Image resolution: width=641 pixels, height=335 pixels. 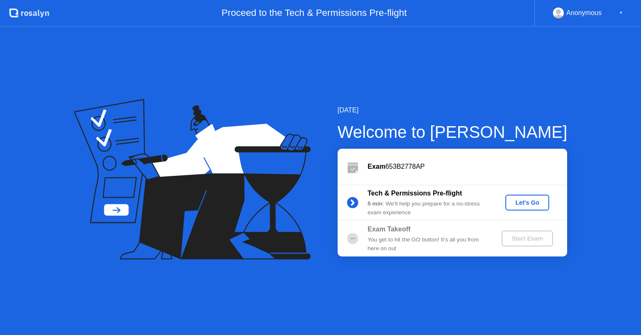 What do you see at coordinates (584, 13) in the screenshot?
I see `div: Anonymous` at bounding box center [584, 13].